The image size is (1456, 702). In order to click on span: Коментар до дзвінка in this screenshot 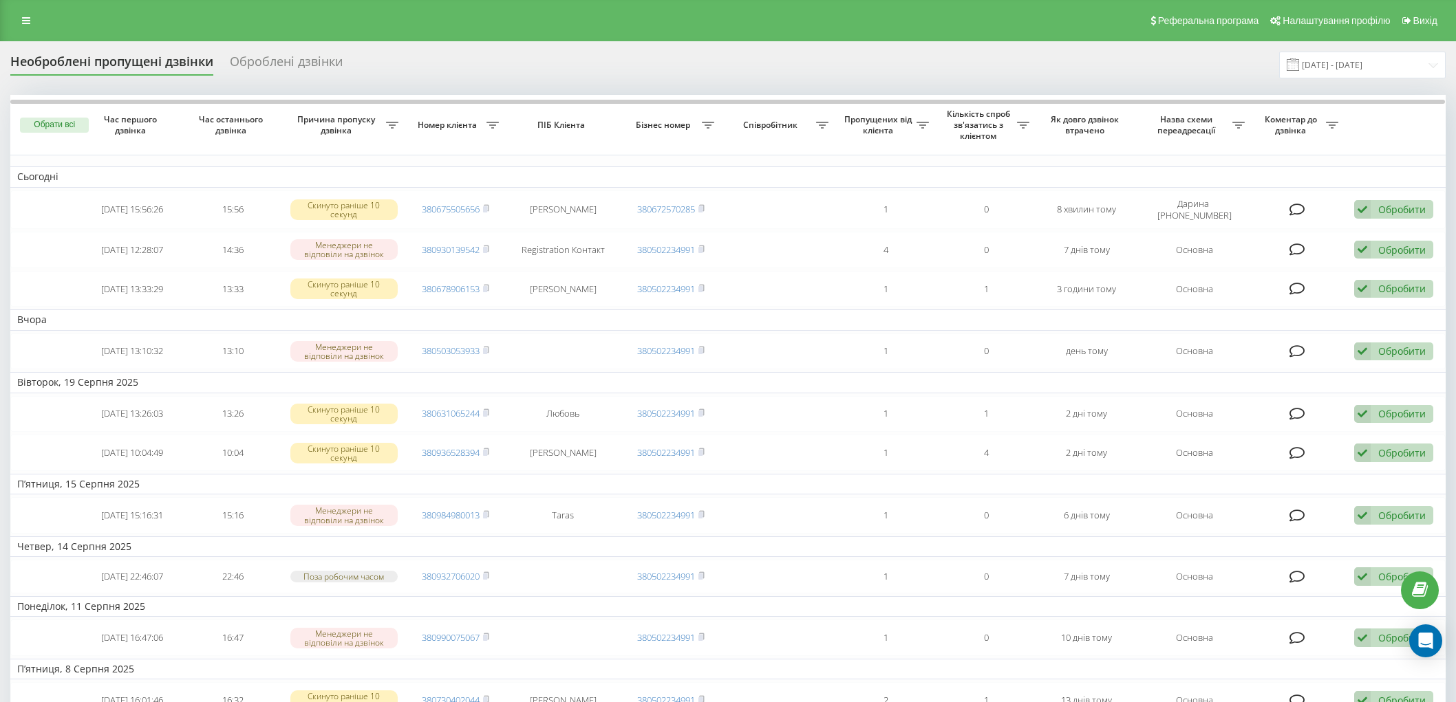, I will do `click(1292, 125)`.